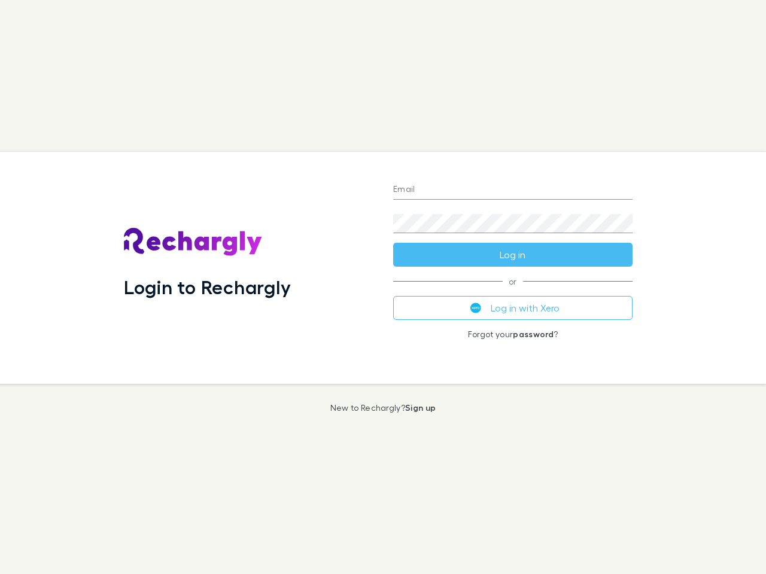 This screenshot has height=574, width=766. What do you see at coordinates (475, 308) in the screenshot?
I see `img: Xero's logo` at bounding box center [475, 308].